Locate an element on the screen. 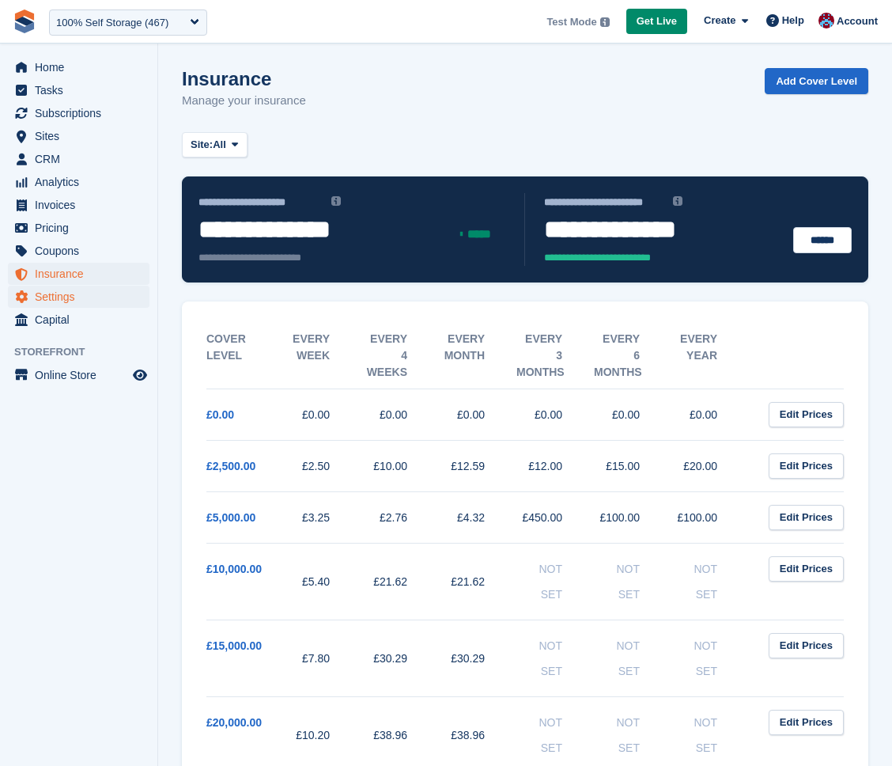 The width and height of the screenshot is (892, 766). td: £20.00 is located at coordinates (710, 465).